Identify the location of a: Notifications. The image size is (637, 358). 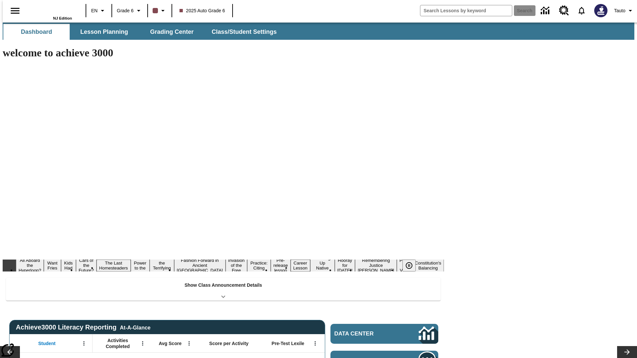
(582, 11).